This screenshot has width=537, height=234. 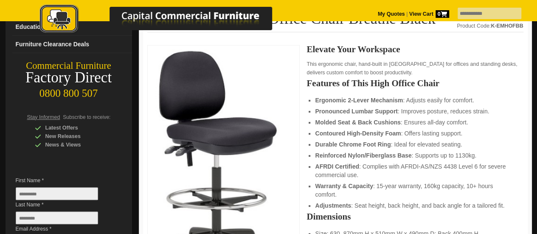 What do you see at coordinates (414, 205) in the screenshot?
I see `li: : Seat height, back height, and back angle for a tailored fit.` at bounding box center [414, 205].